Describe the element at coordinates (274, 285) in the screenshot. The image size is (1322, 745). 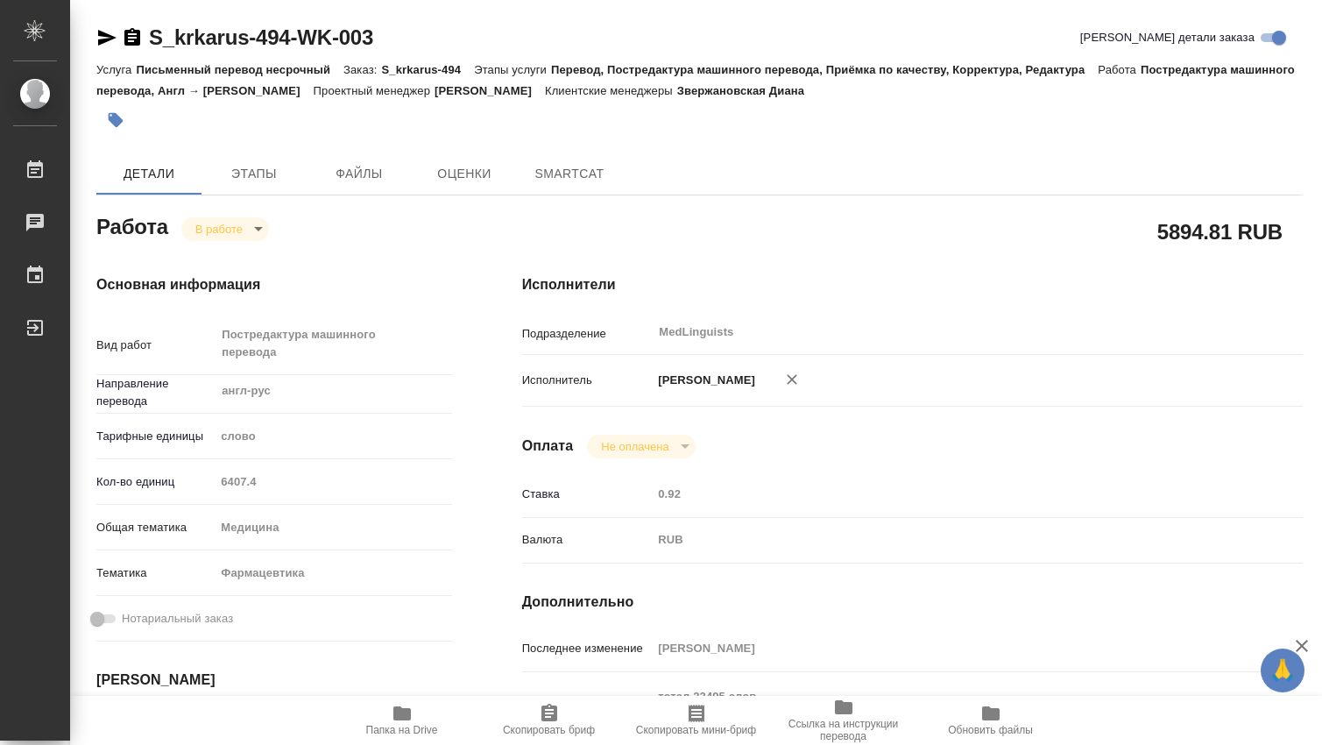
I see `h4: Основная информация` at that location.